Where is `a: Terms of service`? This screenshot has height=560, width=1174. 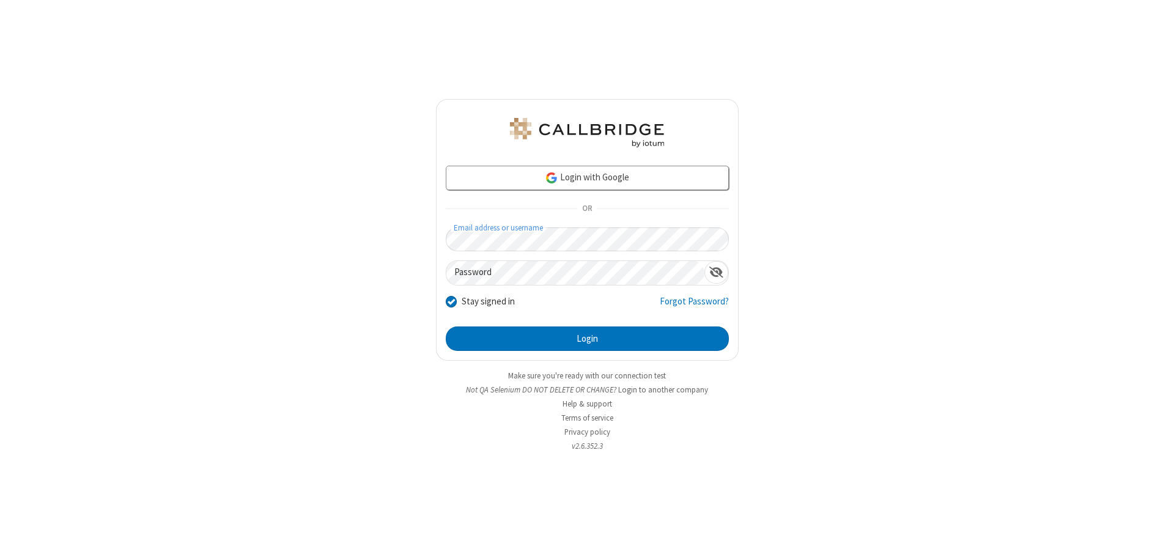 a: Terms of service is located at coordinates (587, 418).